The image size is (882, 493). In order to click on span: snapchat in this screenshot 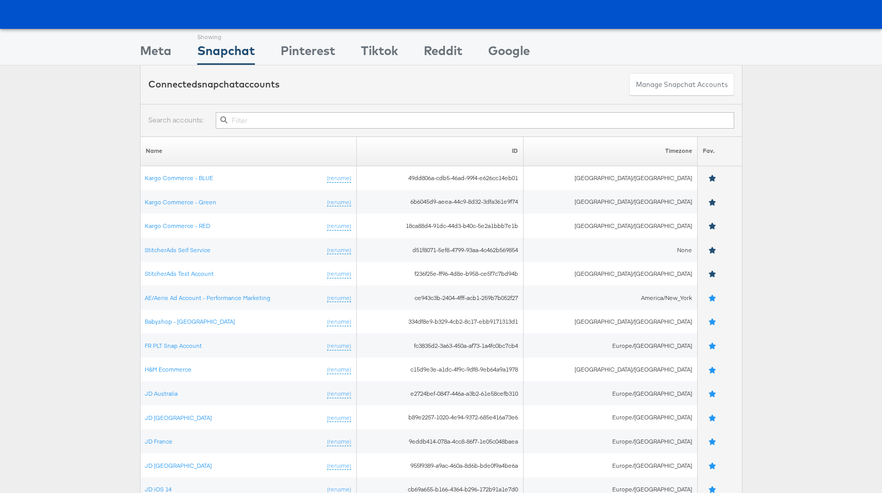, I will do `click(218, 84)`.